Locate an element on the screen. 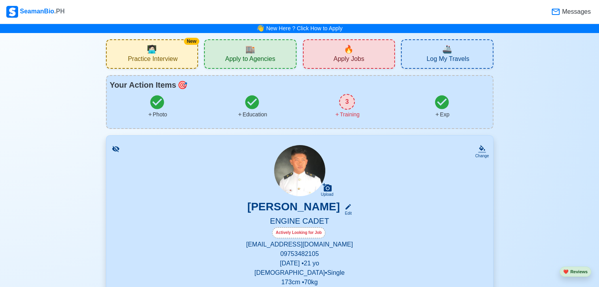  div: 3 is located at coordinates (347, 102).